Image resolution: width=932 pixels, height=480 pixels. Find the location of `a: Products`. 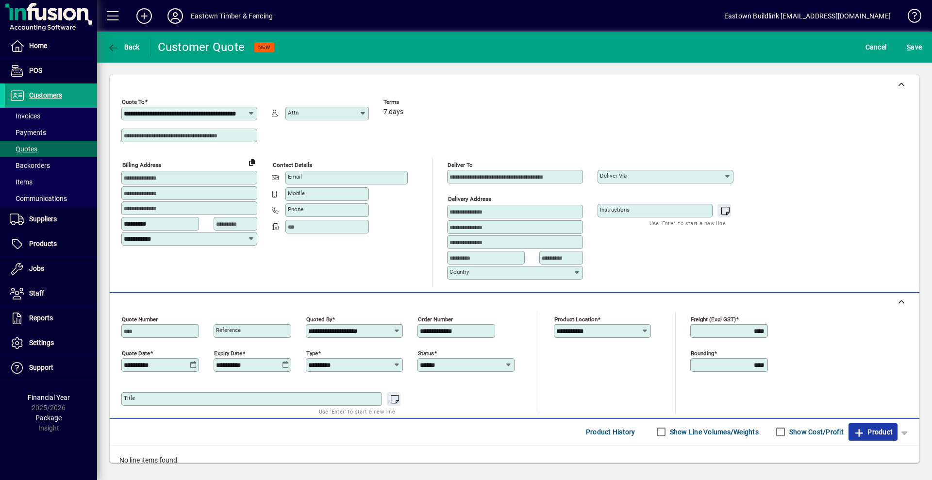

a: Products is located at coordinates (51, 244).